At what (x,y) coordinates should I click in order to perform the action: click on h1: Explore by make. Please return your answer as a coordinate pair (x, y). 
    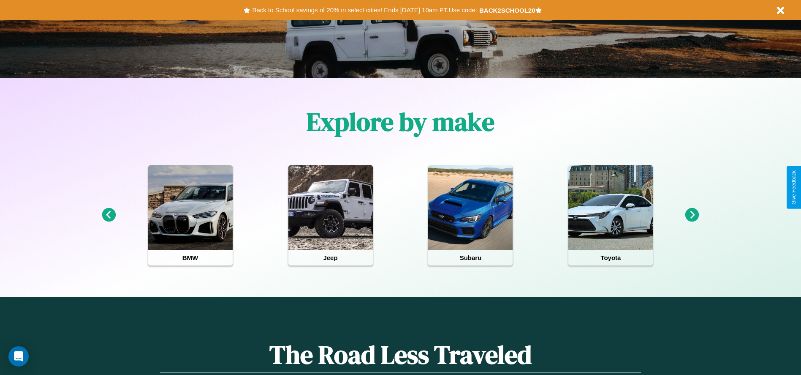
    Looking at the image, I should click on (400, 122).